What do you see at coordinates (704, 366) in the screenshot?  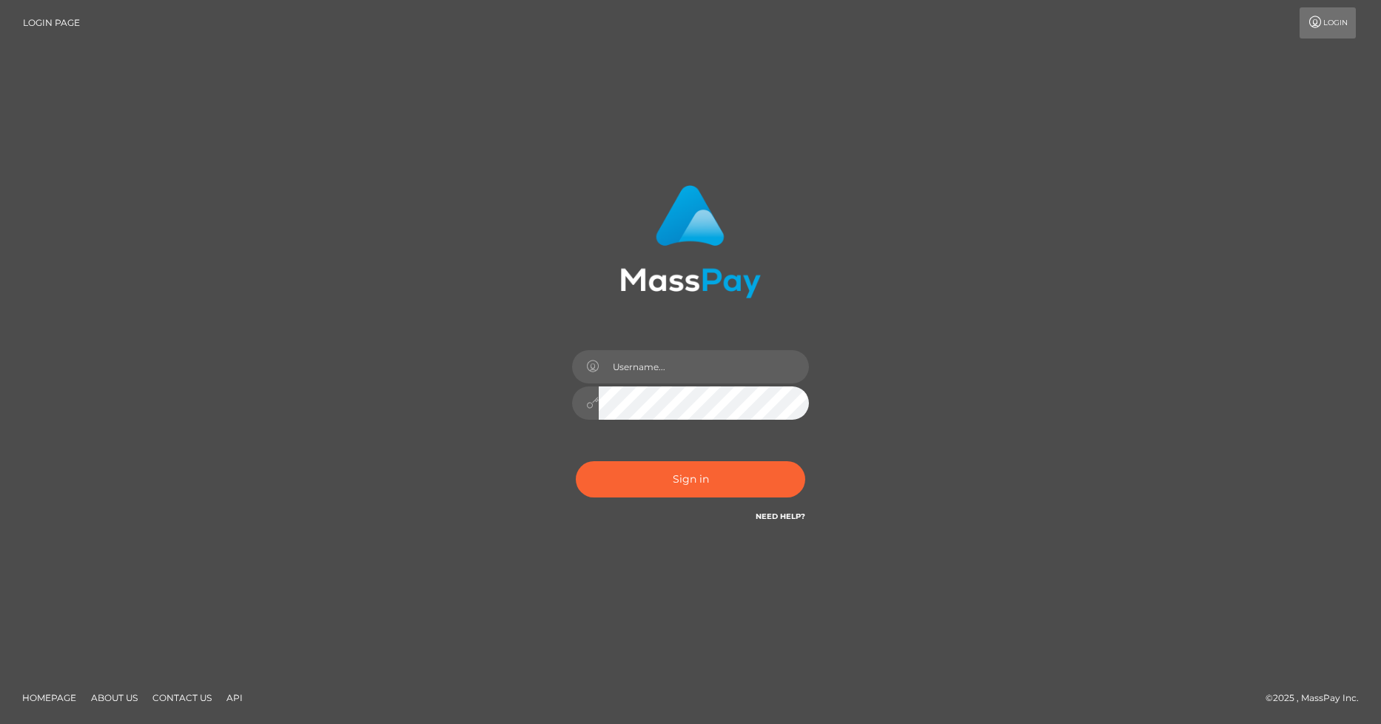 I see `input: Username...` at bounding box center [704, 366].